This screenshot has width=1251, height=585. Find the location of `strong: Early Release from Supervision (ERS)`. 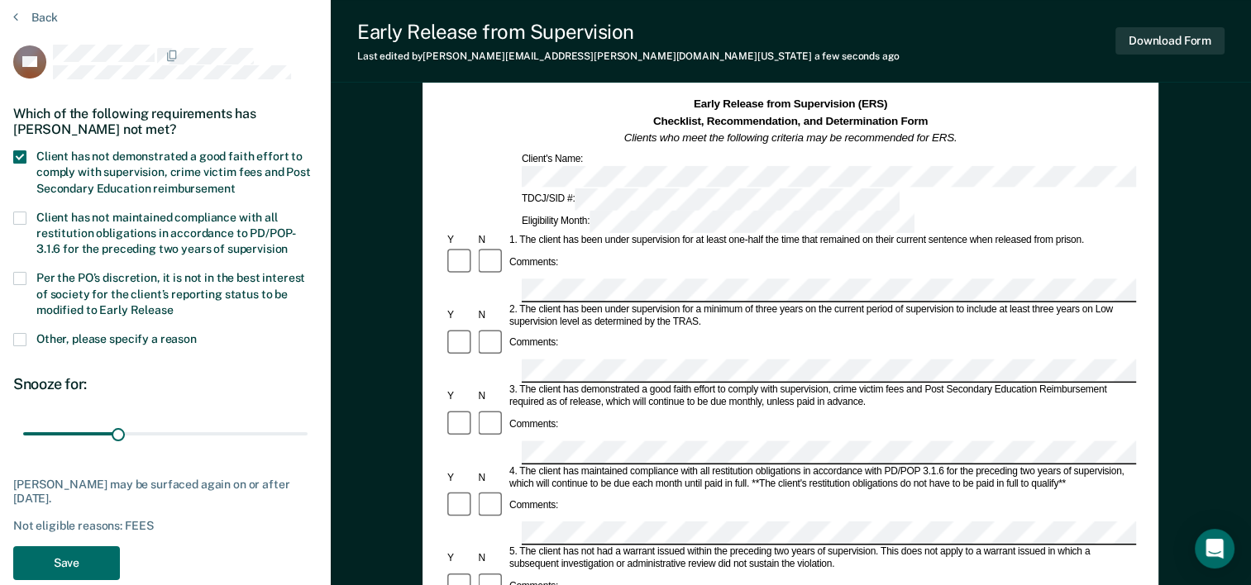

strong: Early Release from Supervision (ERS) is located at coordinates (790, 104).